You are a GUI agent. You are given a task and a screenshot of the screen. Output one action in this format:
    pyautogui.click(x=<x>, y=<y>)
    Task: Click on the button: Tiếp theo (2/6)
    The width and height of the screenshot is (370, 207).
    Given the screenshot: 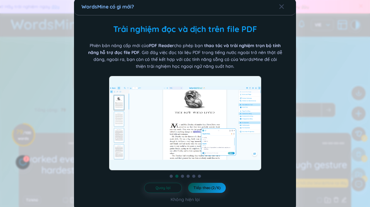 What is the action you would take?
    pyautogui.click(x=207, y=188)
    